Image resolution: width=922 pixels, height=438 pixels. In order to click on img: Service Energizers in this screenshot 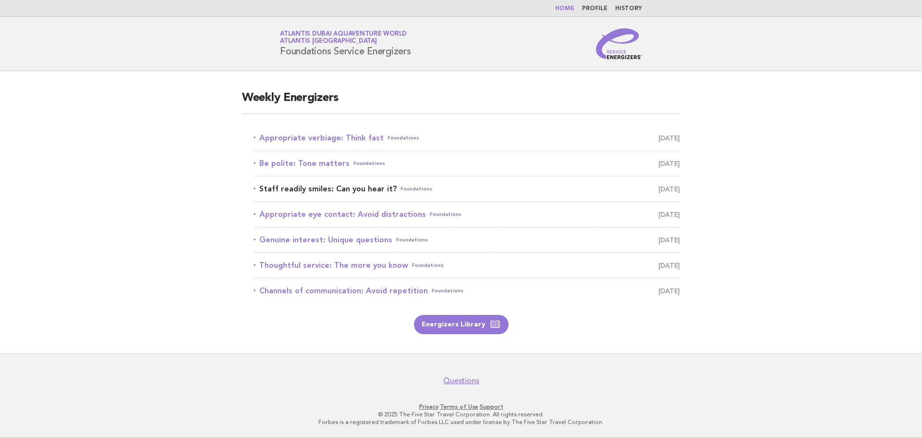, I will do `click(619, 44)`.